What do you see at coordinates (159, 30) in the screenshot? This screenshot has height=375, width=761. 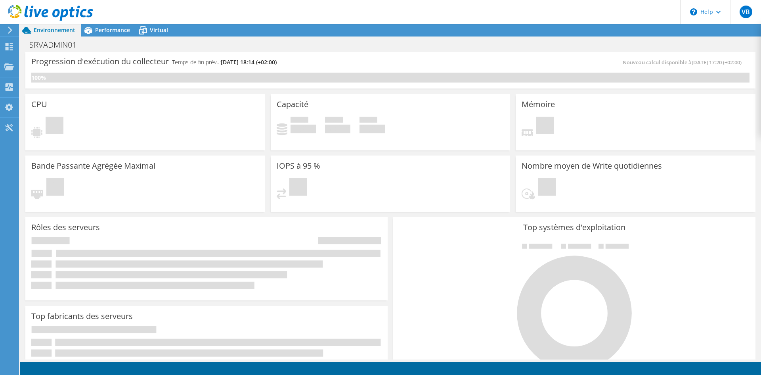 I see `span: Virtual` at bounding box center [159, 30].